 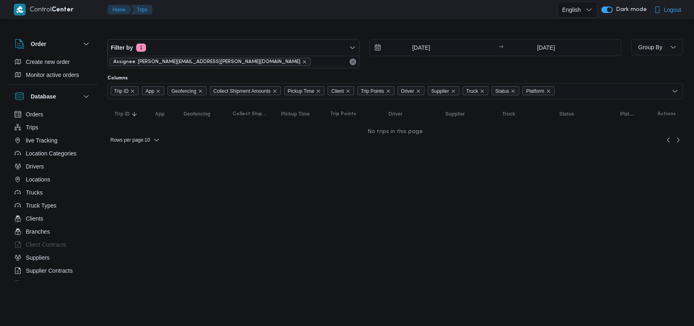 What do you see at coordinates (549, 91) in the screenshot?
I see `button: Remove Platform from selection in this group` at bounding box center [549, 91].